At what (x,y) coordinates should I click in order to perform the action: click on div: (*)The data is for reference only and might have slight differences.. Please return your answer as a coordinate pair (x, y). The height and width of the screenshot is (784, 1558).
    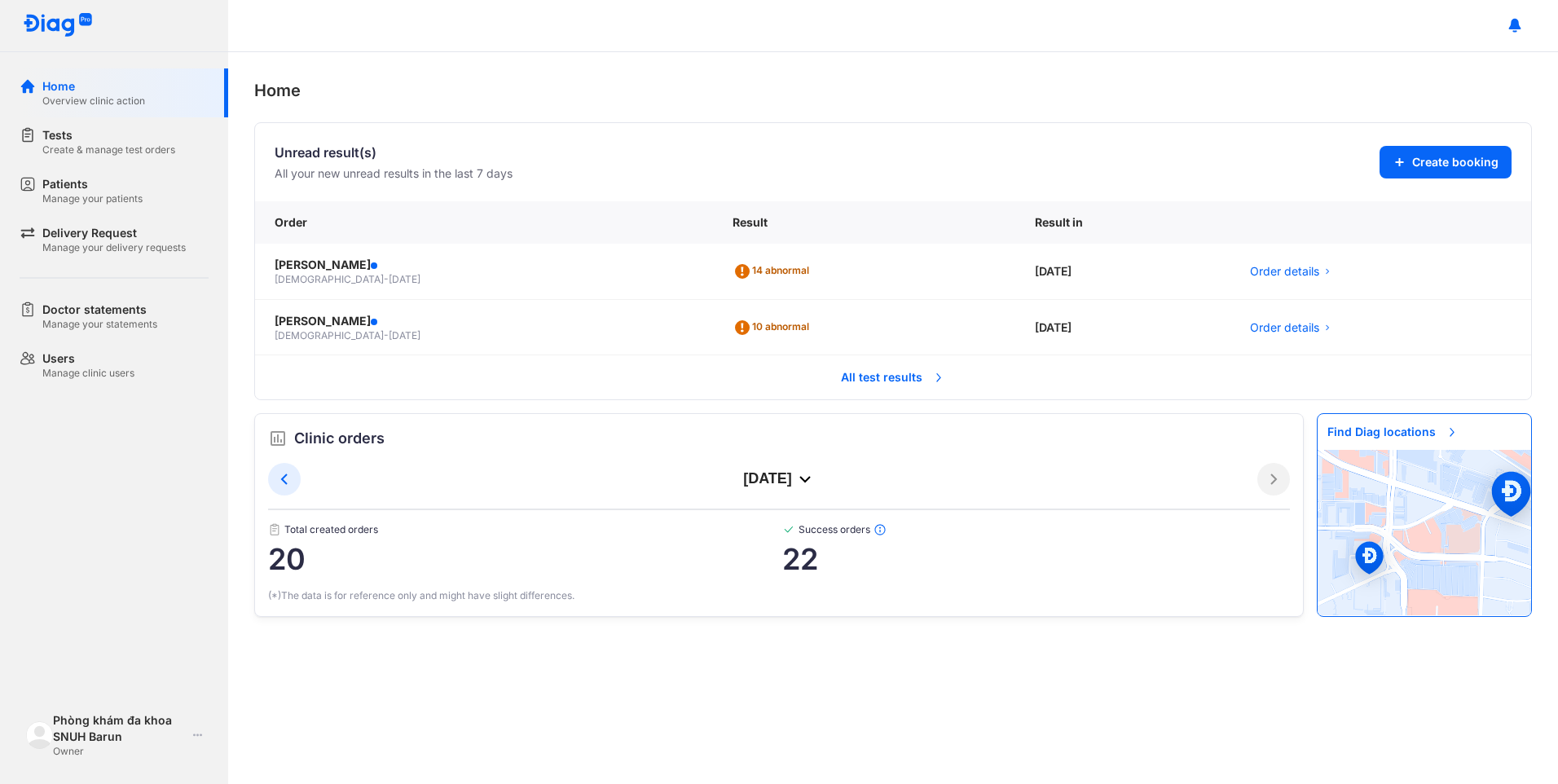
    Looking at the image, I should click on (779, 596).